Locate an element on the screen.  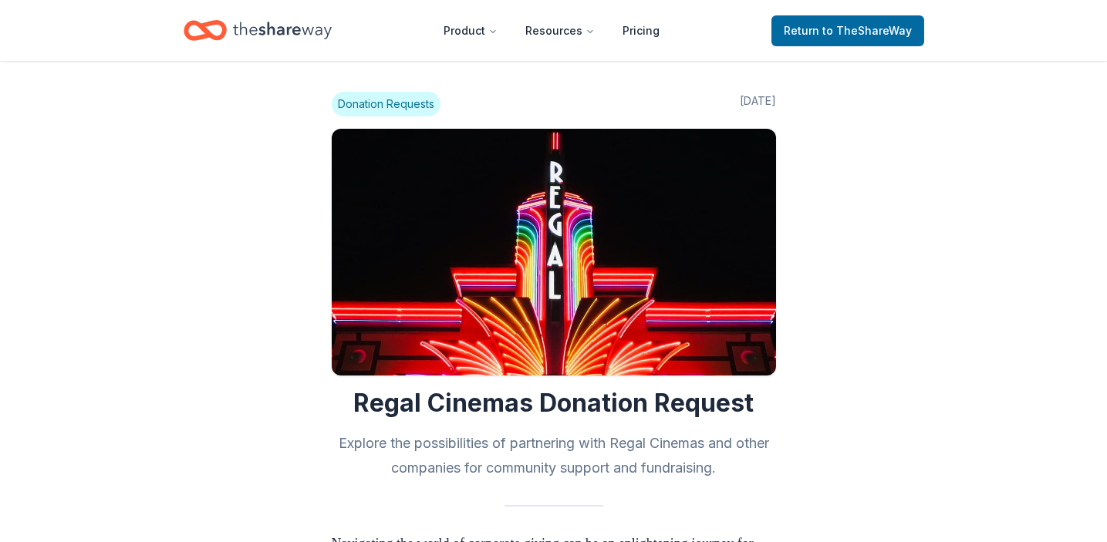
button: Resources is located at coordinates (560, 31).